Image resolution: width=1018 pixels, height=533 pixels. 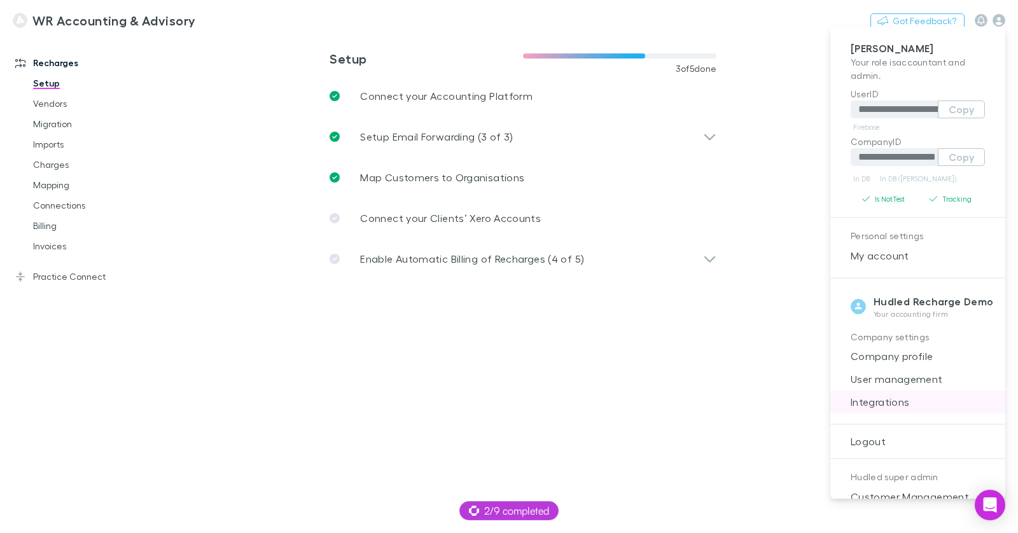 What do you see at coordinates (917, 379) in the screenshot?
I see `span: User management` at bounding box center [917, 379].